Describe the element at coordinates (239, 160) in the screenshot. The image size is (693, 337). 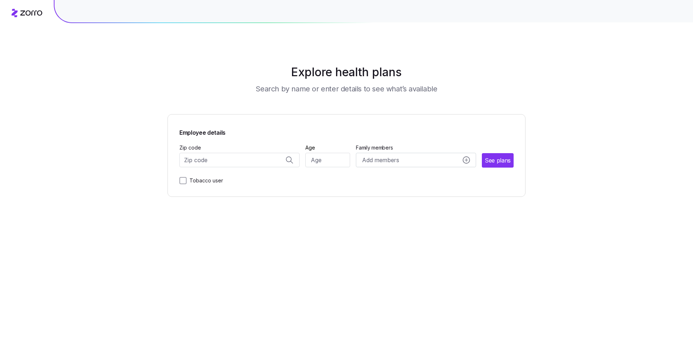
I see `input: Zip code` at that location.